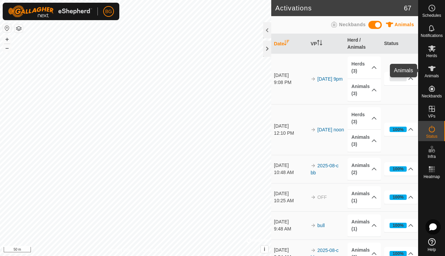  What do you see at coordinates (290, 133) in the screenshot?
I see `div: 12:10 PM` at bounding box center [290, 133].